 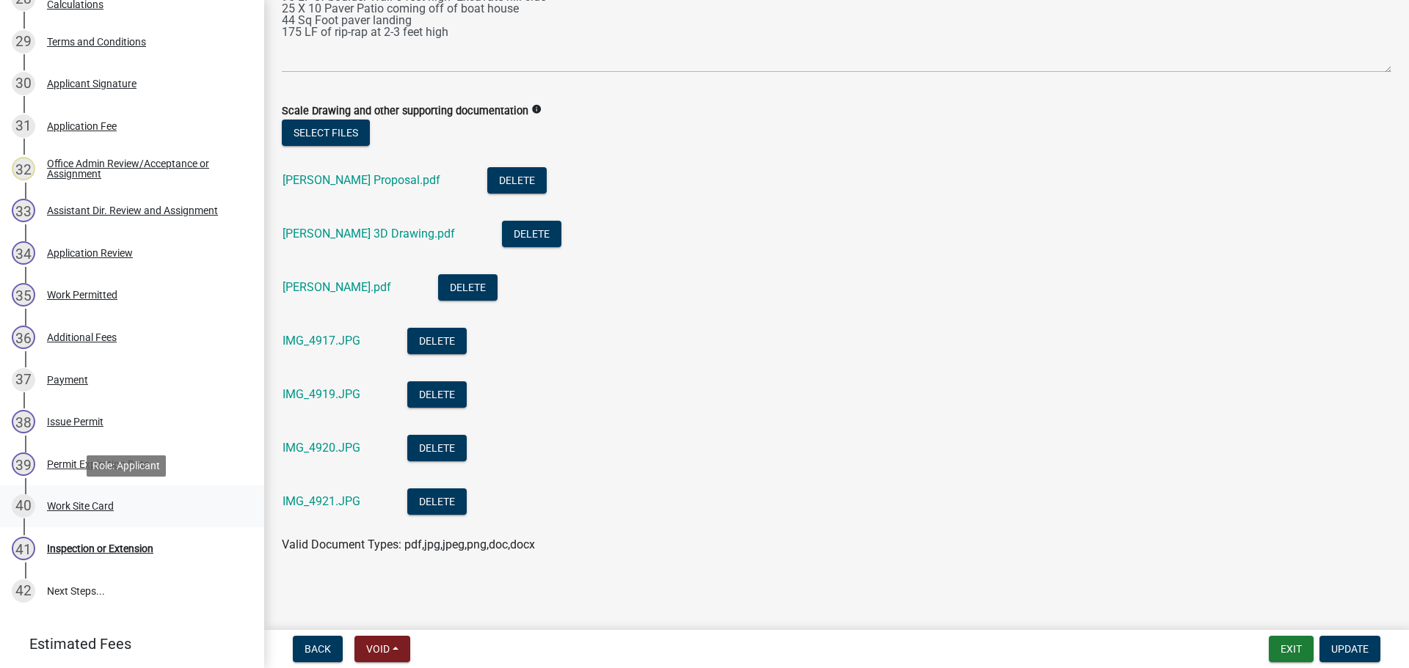 What do you see at coordinates (321, 340) in the screenshot?
I see `a: IMG_4917.JPG` at bounding box center [321, 340].